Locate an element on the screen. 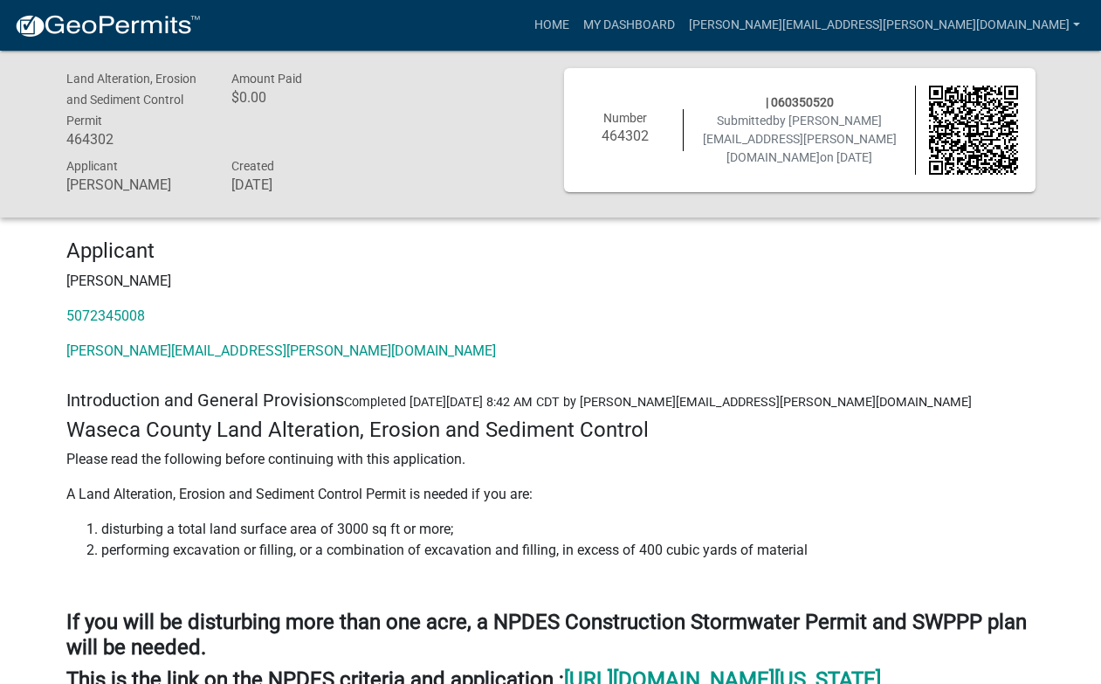 This screenshot has width=1101, height=684. a: My Dashboard is located at coordinates (629, 25).